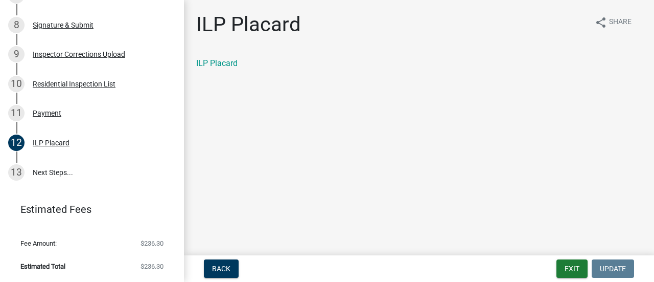 The height and width of the screenshot is (282, 654). Describe the element at coordinates (88, 209) in the screenshot. I see `a: Estimated Fees` at that location.